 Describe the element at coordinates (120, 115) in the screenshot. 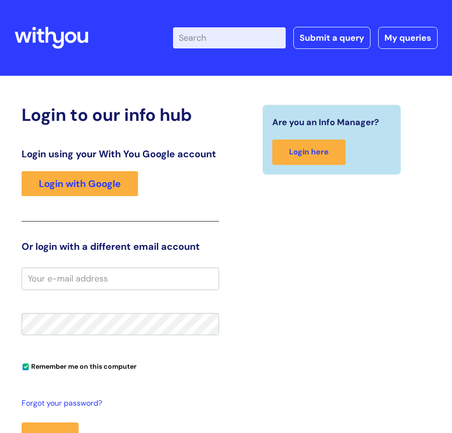

I see `h2: Login to our info hub` at that location.